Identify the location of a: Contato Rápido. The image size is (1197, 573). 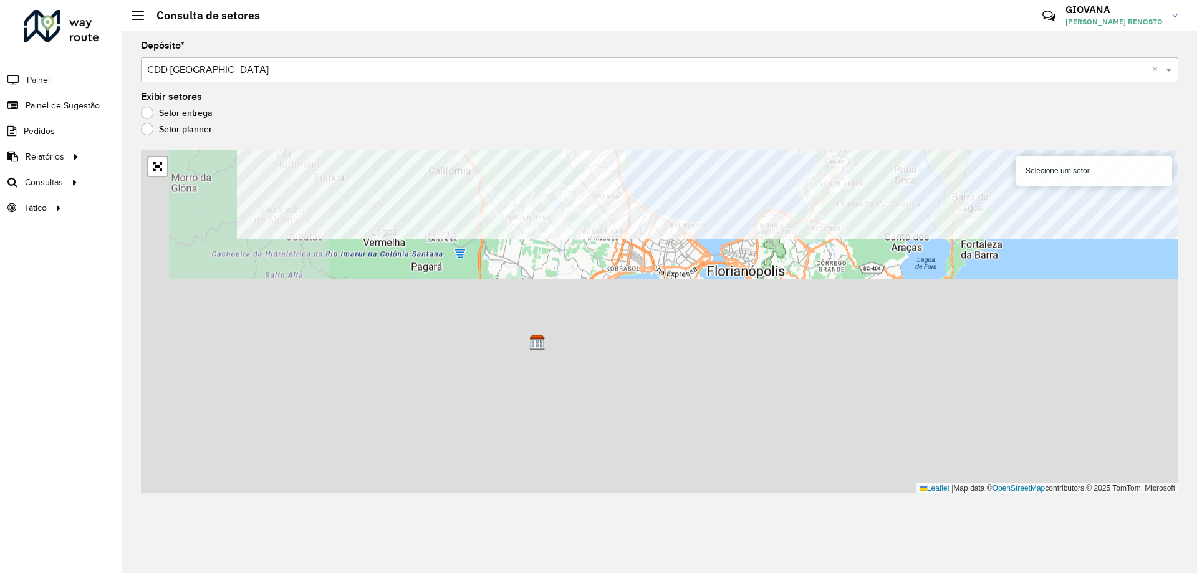
(1049, 16).